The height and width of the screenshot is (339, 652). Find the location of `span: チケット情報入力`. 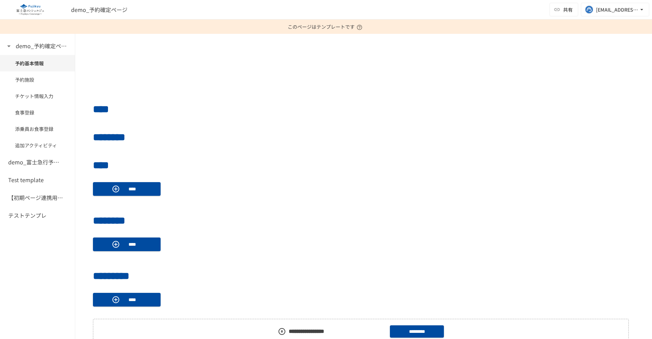

span: チケット情報入力 is located at coordinates (37, 96).